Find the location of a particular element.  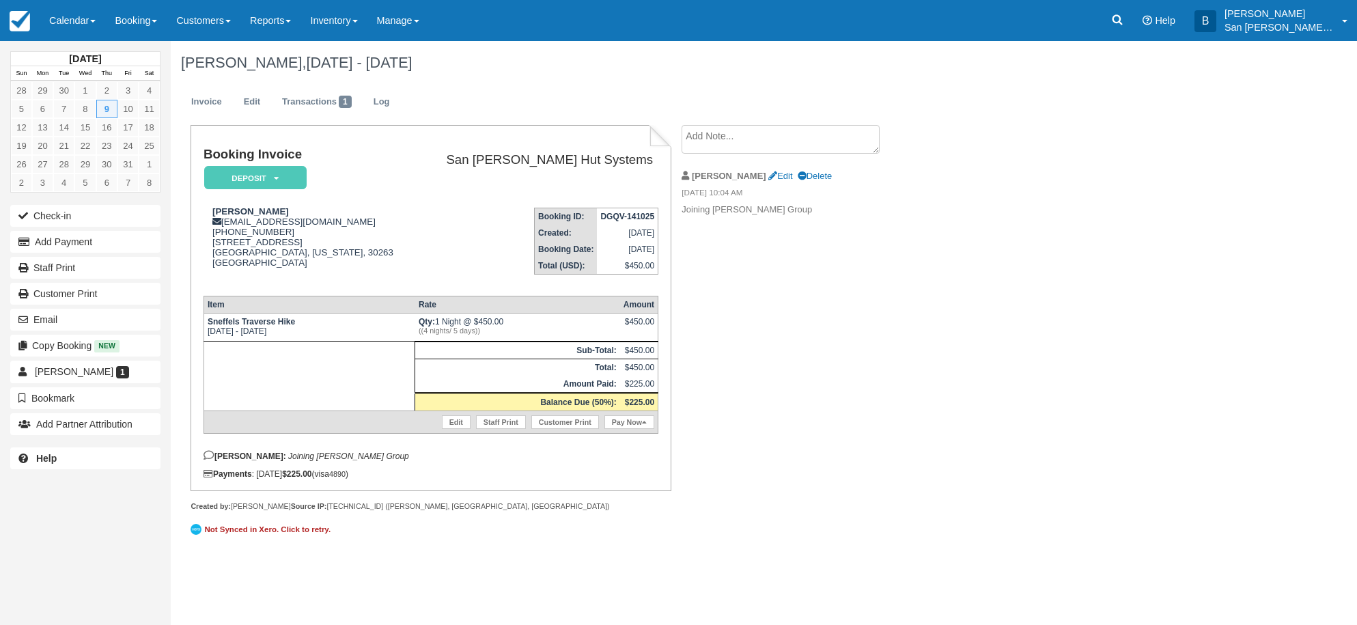

strong: Sneffels Traverse Hike is located at coordinates (251, 322).